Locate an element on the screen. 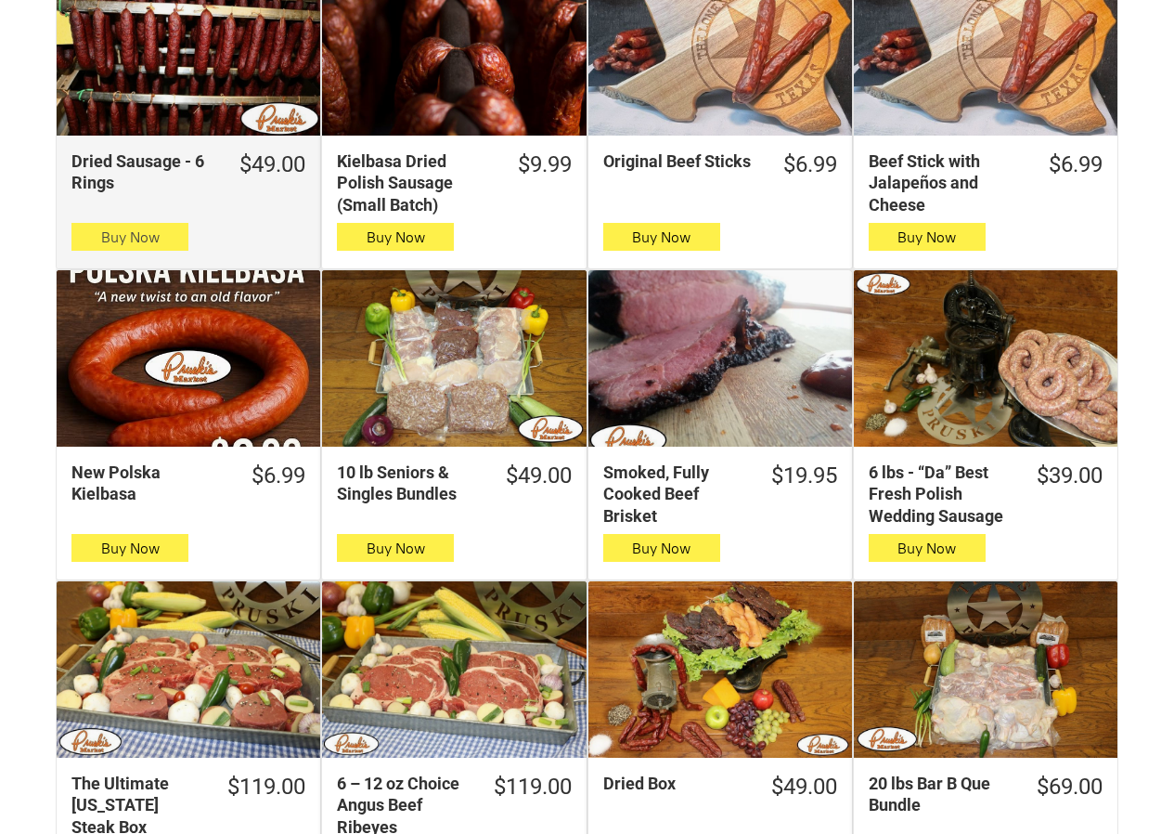 This screenshot has height=834, width=1174. div: $69.00 is located at coordinates (1069, 786).